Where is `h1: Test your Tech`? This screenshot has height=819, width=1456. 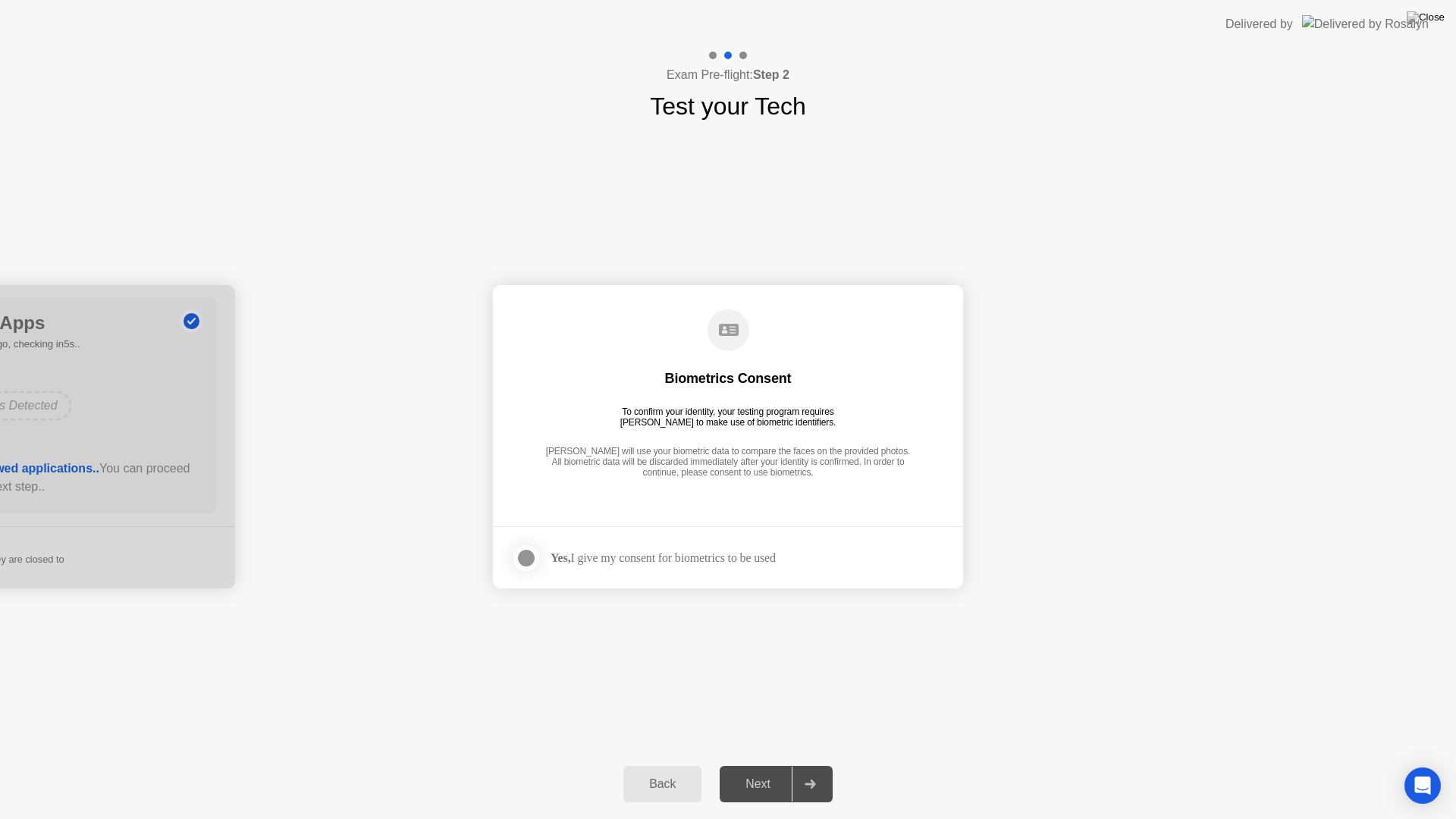 h1: Test your Tech is located at coordinates (728, 106).